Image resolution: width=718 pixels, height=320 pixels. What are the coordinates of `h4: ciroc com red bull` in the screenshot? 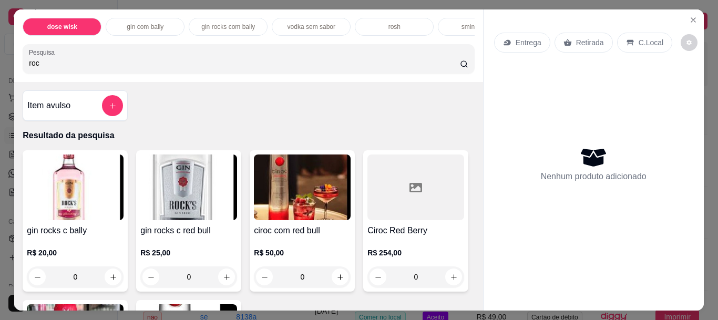 It's located at (302, 231).